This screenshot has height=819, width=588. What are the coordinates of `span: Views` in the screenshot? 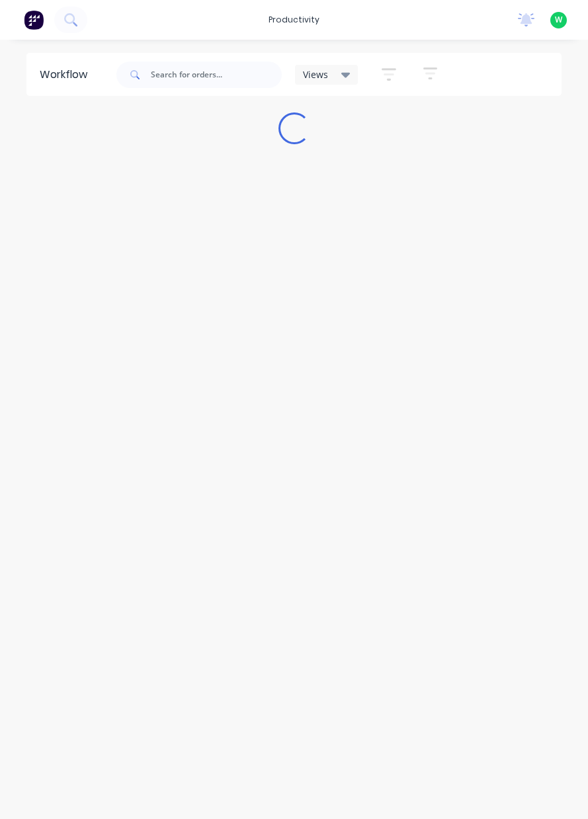 It's located at (316, 74).